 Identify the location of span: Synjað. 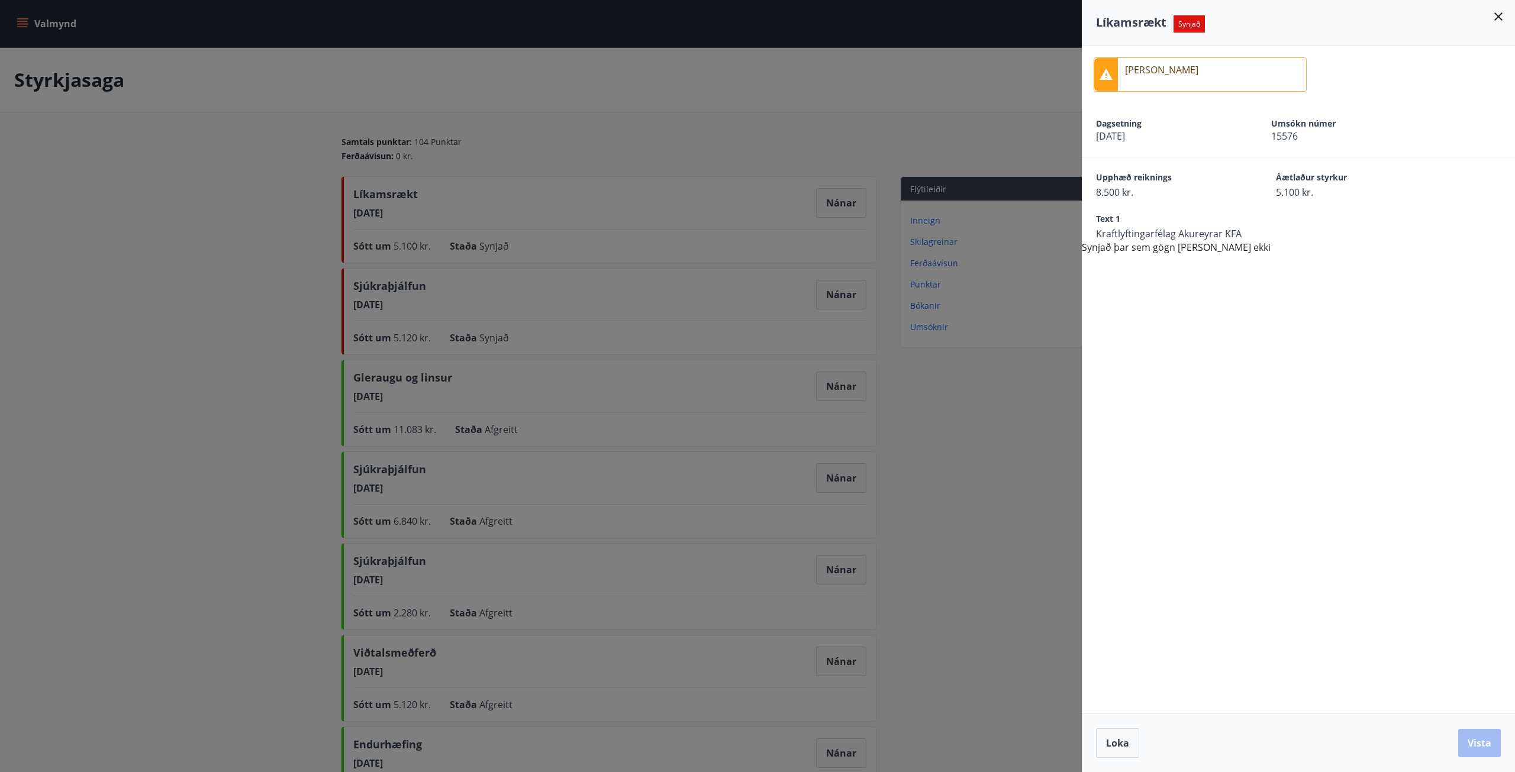
(1189, 24).